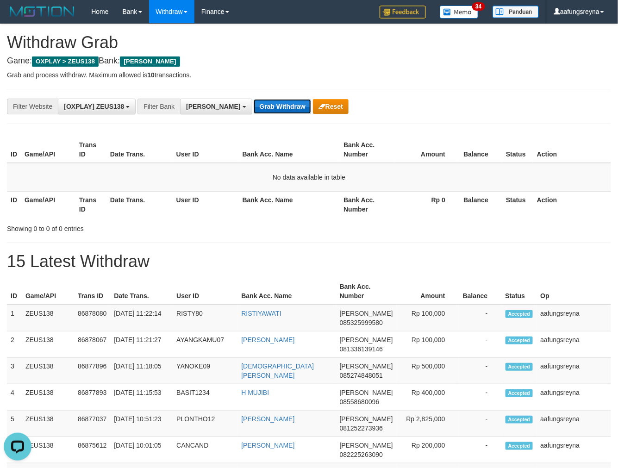 Image resolution: width=618 pixels, height=468 pixels. What do you see at coordinates (360, 402) in the screenshot?
I see `span: Copy 08558680096 to clipboard` at bounding box center [360, 402].